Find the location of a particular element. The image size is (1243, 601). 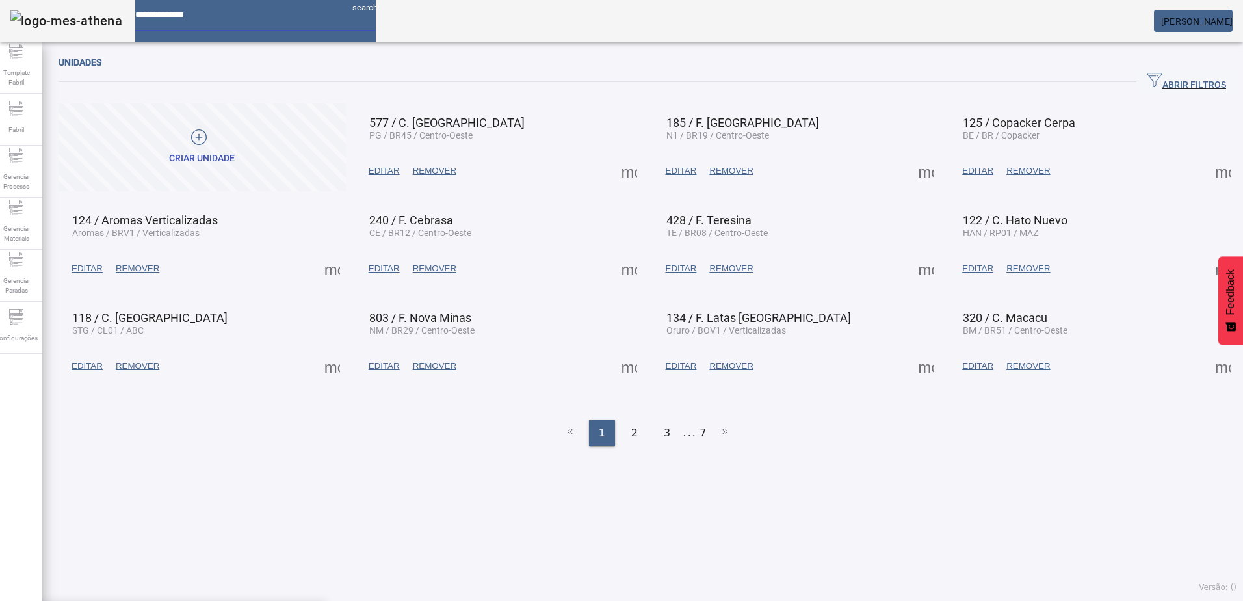

span: PG / BR45 / Centro-Oeste is located at coordinates (421, 135).